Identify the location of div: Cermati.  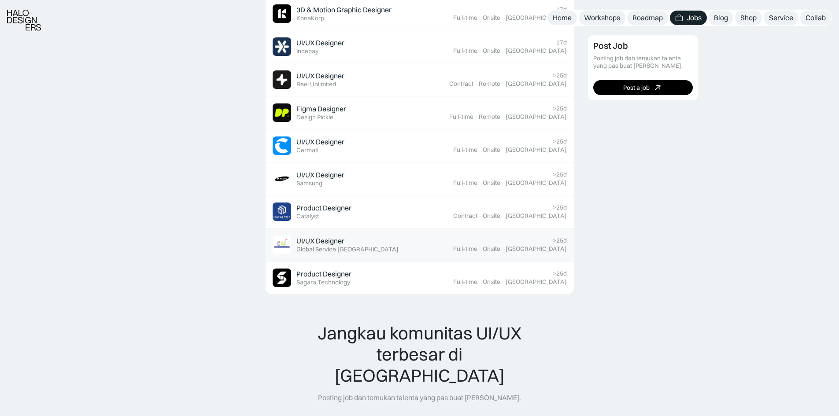
(307, 150).